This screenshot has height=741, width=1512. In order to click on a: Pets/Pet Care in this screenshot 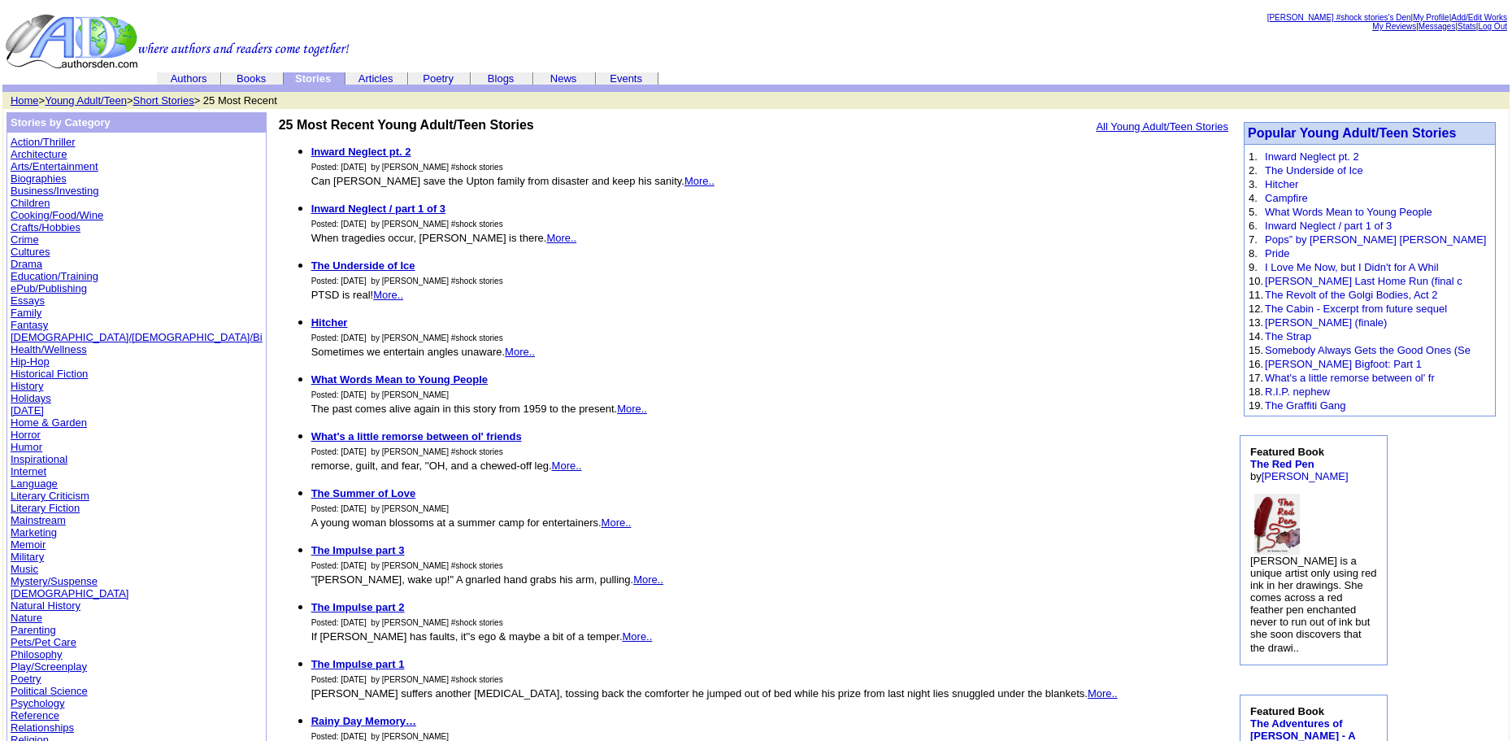, I will do `click(43, 642)`.